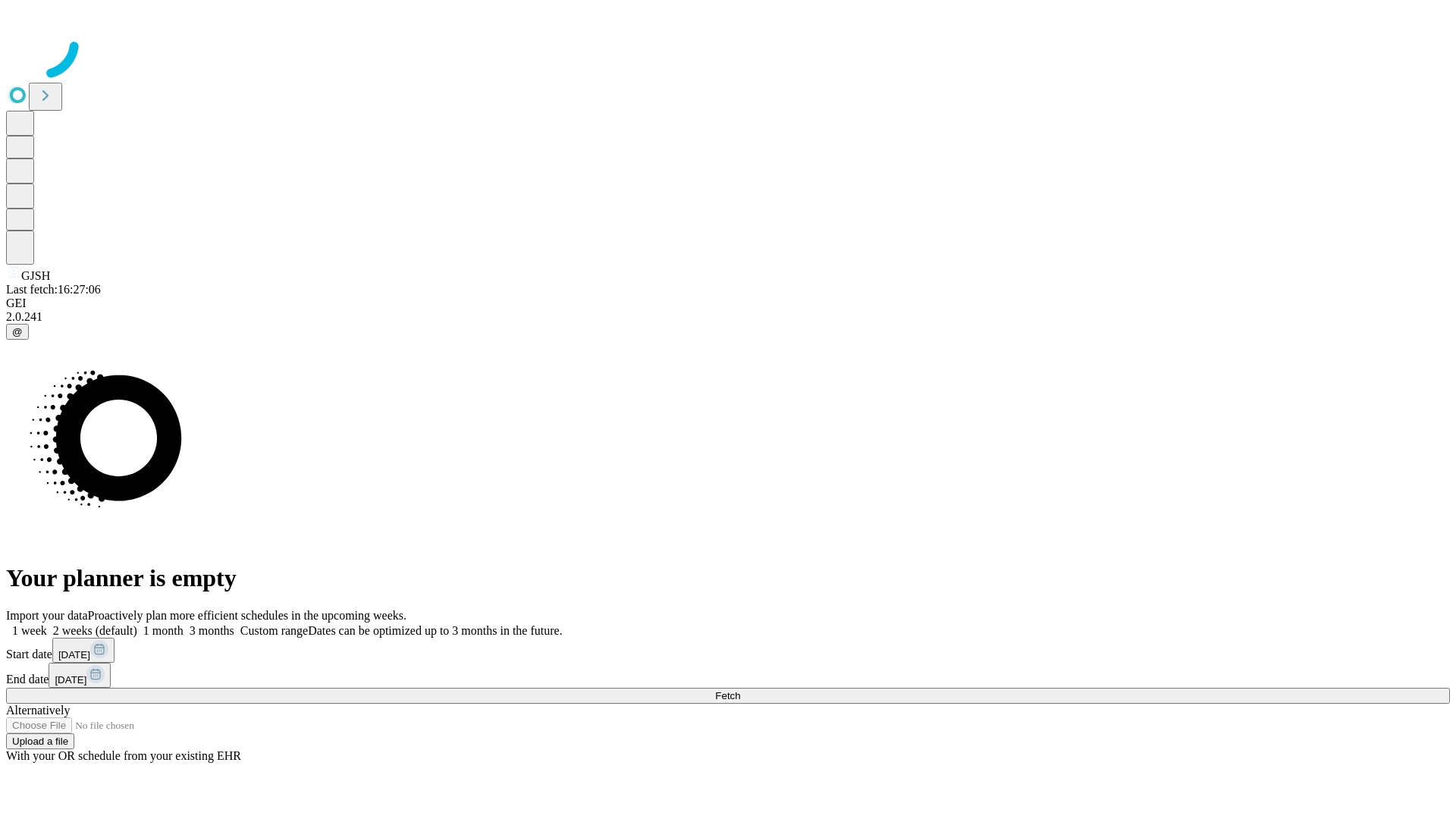 Image resolution: width=1456 pixels, height=819 pixels. What do you see at coordinates (163, 630) in the screenshot?
I see `span: 1 month` at bounding box center [163, 630].